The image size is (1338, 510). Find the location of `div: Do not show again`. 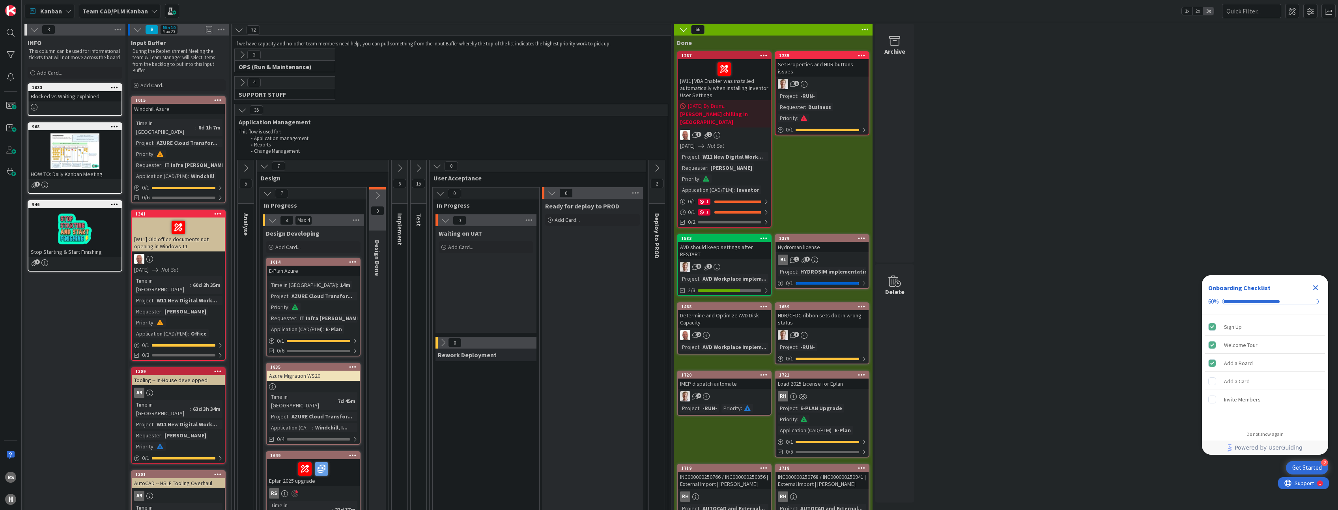

div: Do not show again is located at coordinates (1265, 434).